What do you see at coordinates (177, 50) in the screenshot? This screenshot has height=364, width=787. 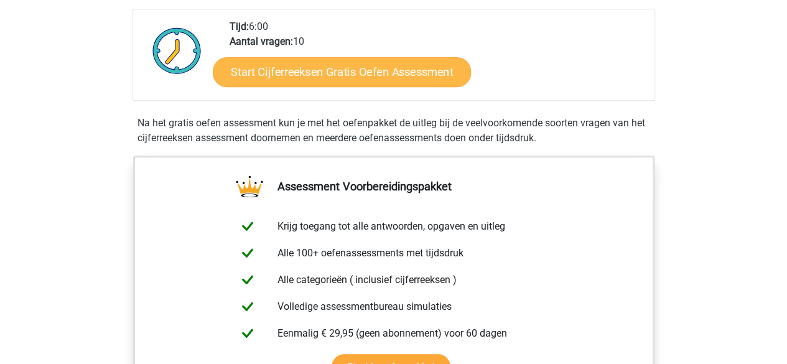 I see `img: Klok` at bounding box center [177, 50].